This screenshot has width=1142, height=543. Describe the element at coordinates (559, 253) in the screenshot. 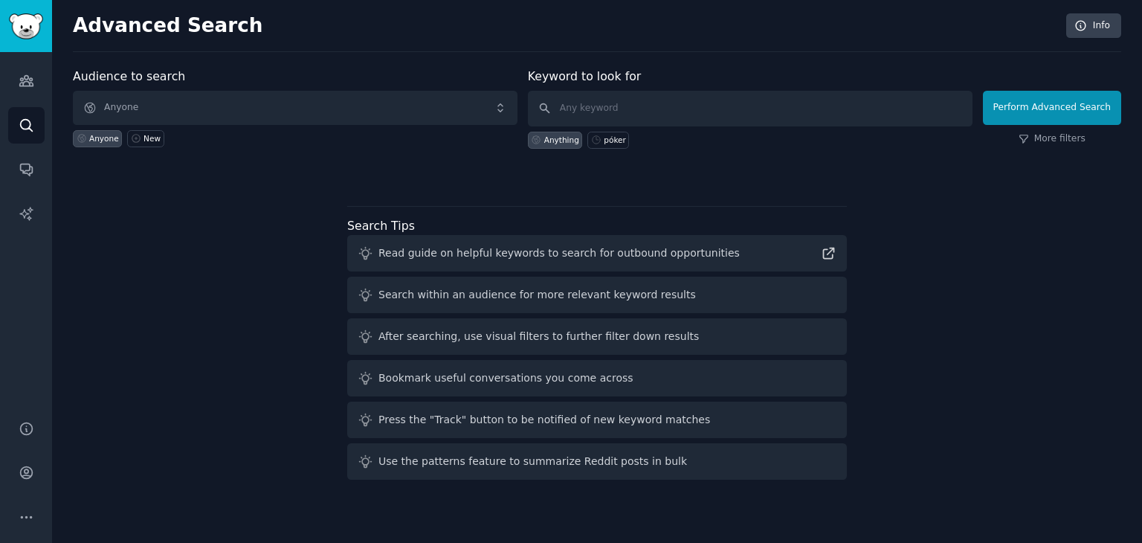

I see `div: Read guide on helpful keywords to search for outbound opportunities` at that location.